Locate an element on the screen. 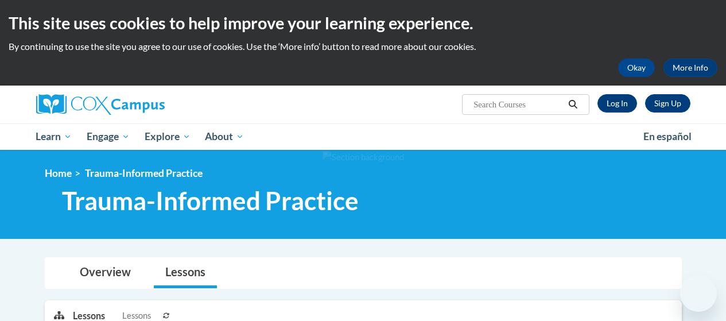  span: En español is located at coordinates (668, 136).